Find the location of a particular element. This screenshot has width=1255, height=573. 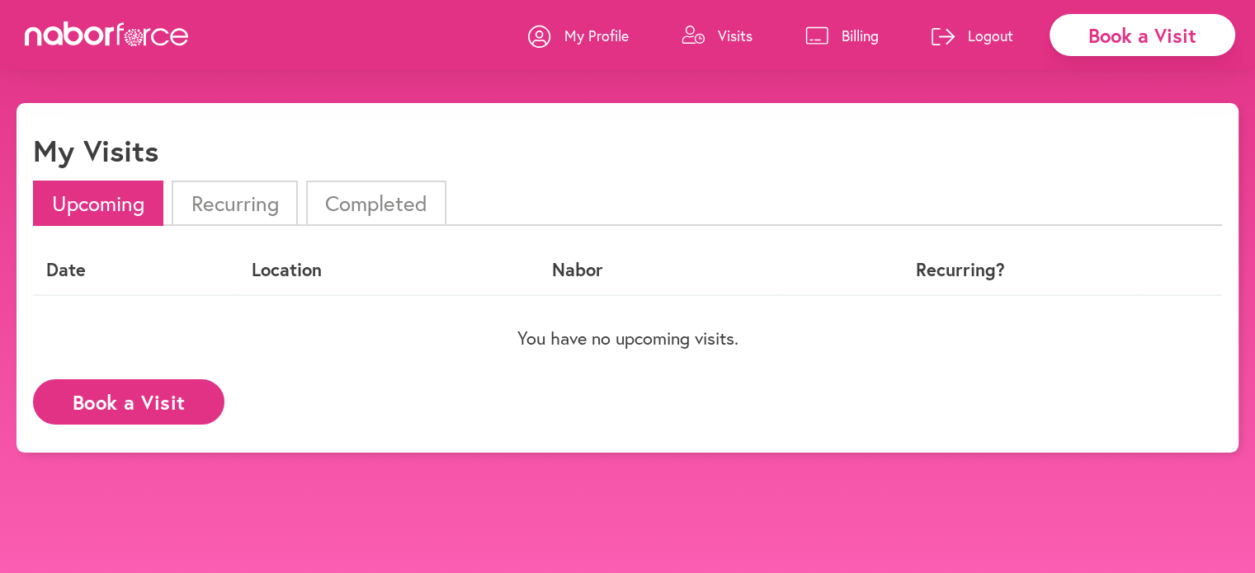

a: Billing is located at coordinates (842, 35).